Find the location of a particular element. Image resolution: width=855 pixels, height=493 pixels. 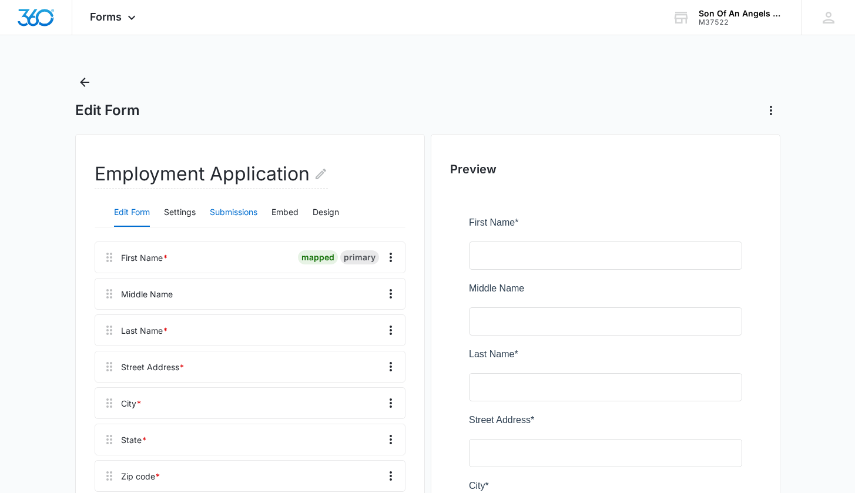

span: Forms is located at coordinates (106, 16).